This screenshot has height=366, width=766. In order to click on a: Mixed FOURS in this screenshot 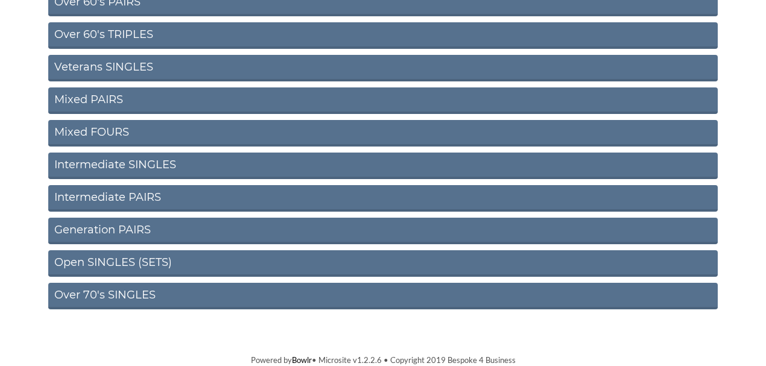, I will do `click(383, 133)`.